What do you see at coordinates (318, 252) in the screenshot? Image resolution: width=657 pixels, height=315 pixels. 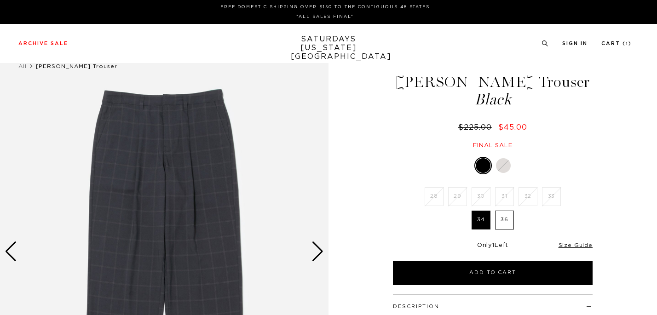 I see `div: Next slide` at bounding box center [318, 252].